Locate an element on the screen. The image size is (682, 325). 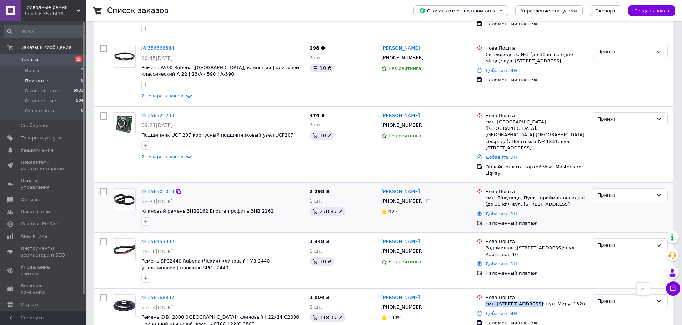
span: Маркет is located at coordinates (30, 305).